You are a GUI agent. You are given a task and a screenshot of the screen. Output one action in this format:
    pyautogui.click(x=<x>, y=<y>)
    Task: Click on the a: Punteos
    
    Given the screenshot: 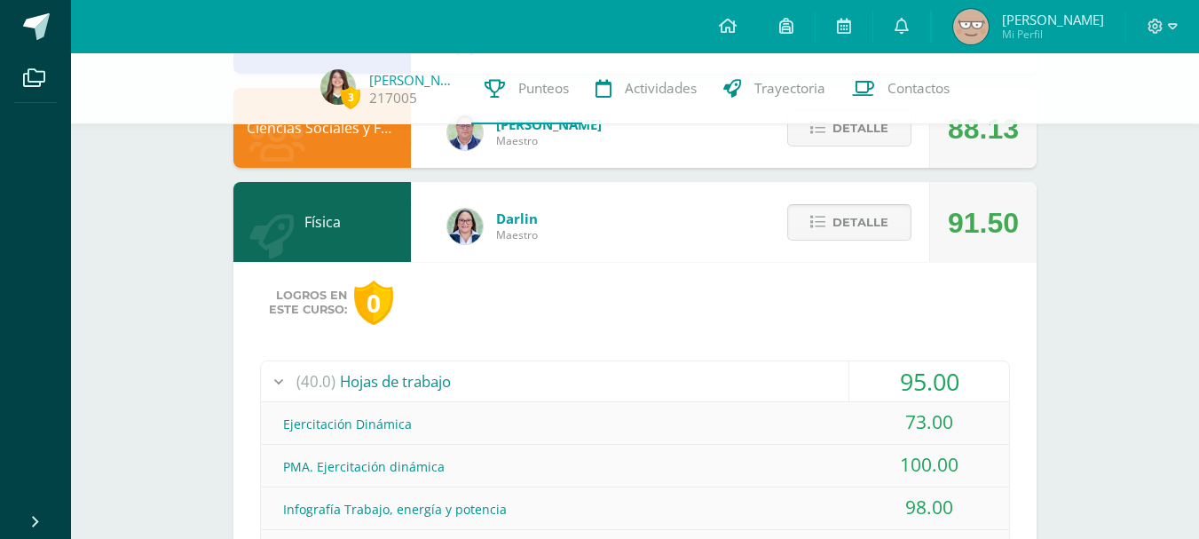 What is the action you would take?
    pyautogui.click(x=526, y=89)
    